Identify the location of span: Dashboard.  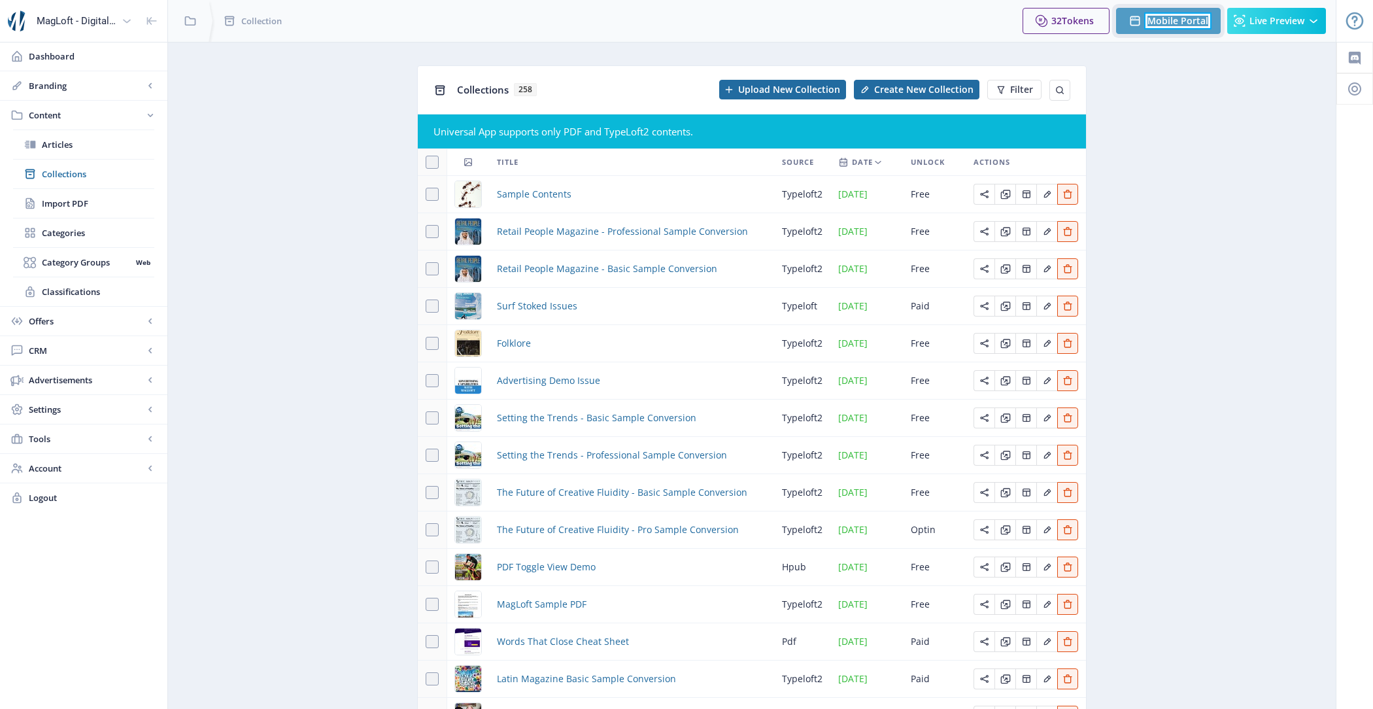
(93, 56).